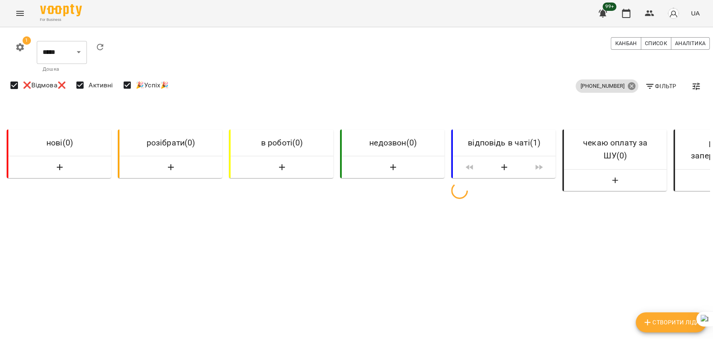 The height and width of the screenshot is (339, 713). I want to click on img: Voopty Logo, so click(61, 10).